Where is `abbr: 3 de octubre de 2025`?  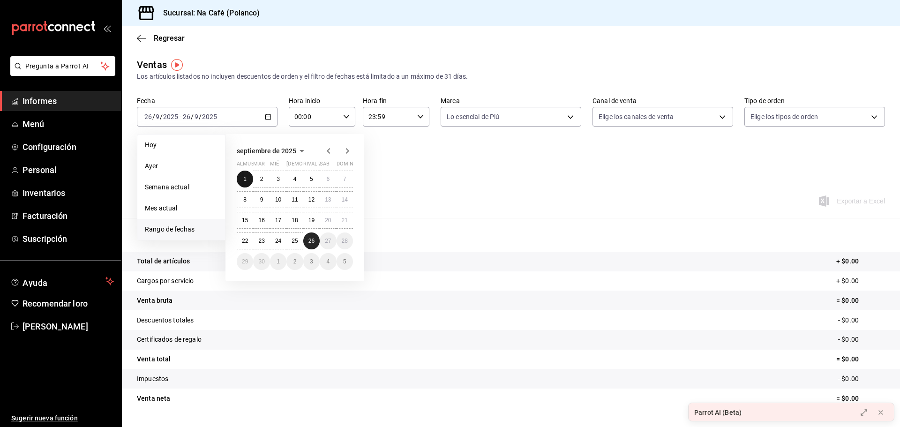
abbr: 3 de octubre de 2025 is located at coordinates (311, 262).